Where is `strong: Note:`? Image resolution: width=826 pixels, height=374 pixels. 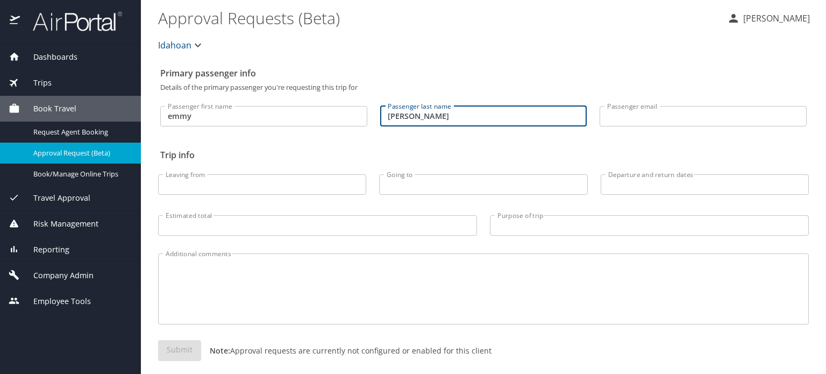
strong: Note: is located at coordinates (220, 350).